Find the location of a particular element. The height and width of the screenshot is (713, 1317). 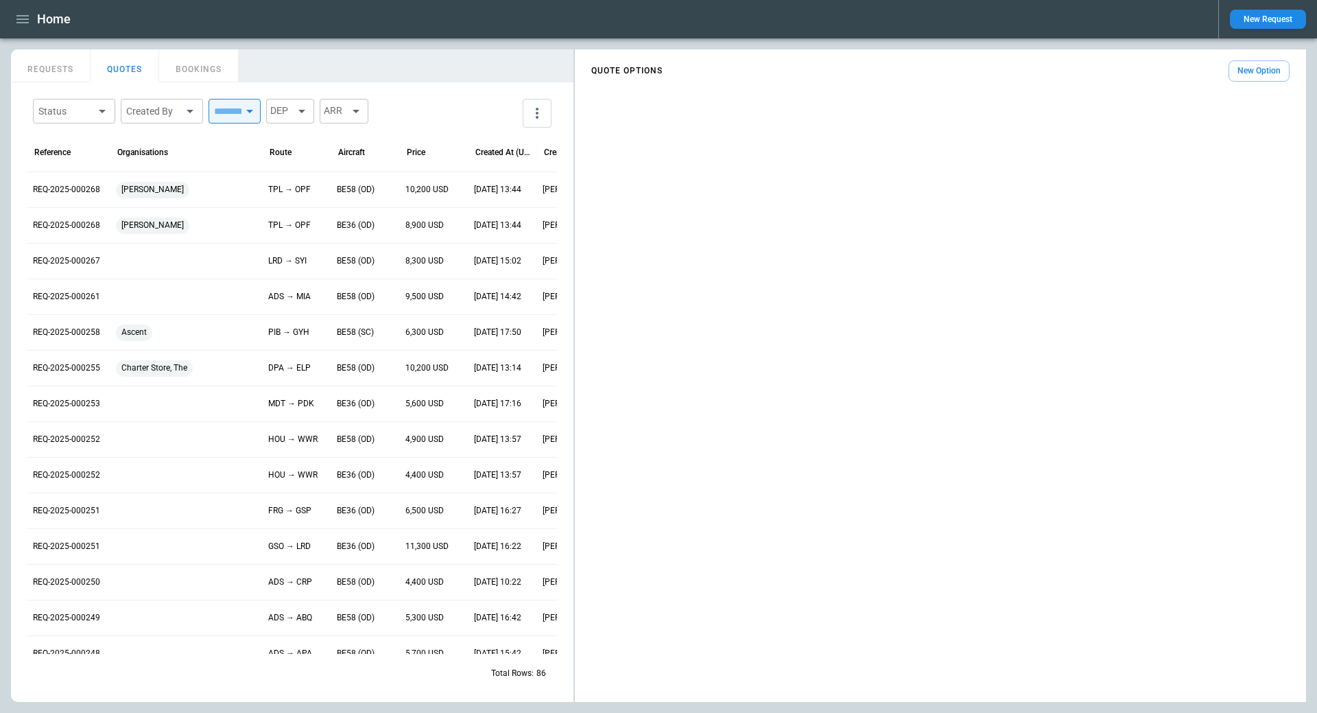

button: New Request is located at coordinates (1267, 19).